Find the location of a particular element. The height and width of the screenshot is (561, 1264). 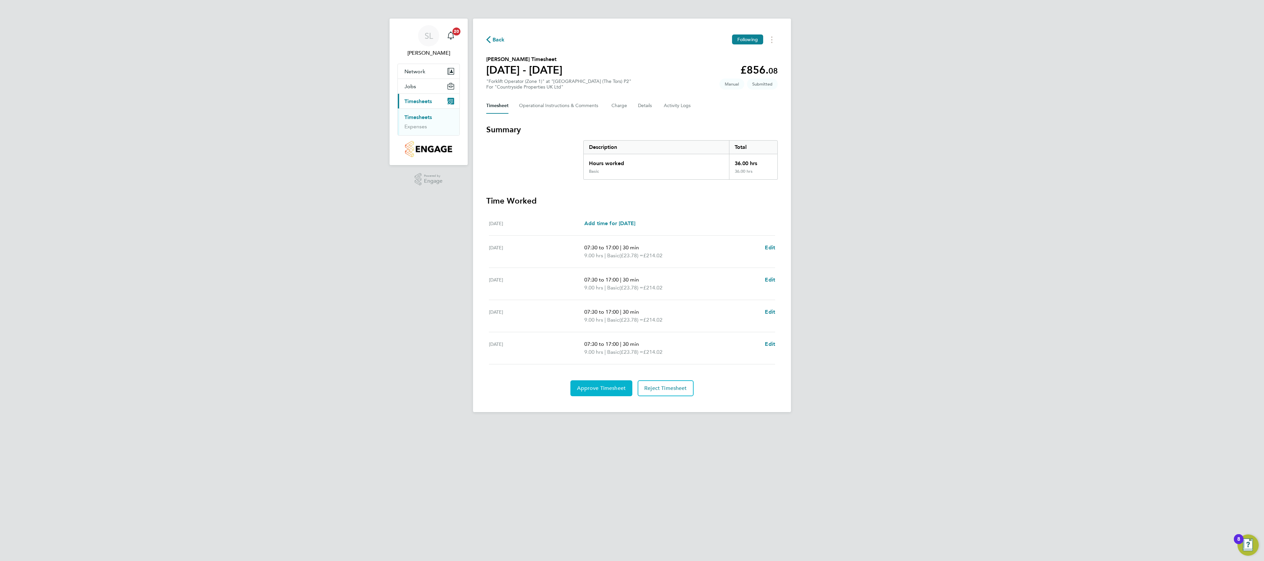

div: Summary is located at coordinates (681, 160).